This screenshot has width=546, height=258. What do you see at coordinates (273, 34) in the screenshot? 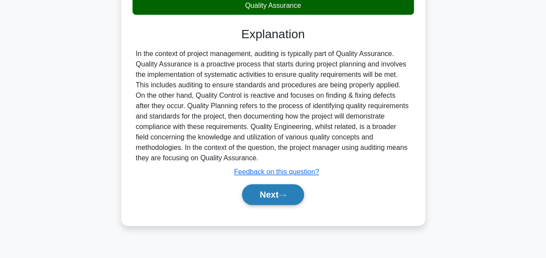
I see `h3: Explanation` at bounding box center [273, 34].